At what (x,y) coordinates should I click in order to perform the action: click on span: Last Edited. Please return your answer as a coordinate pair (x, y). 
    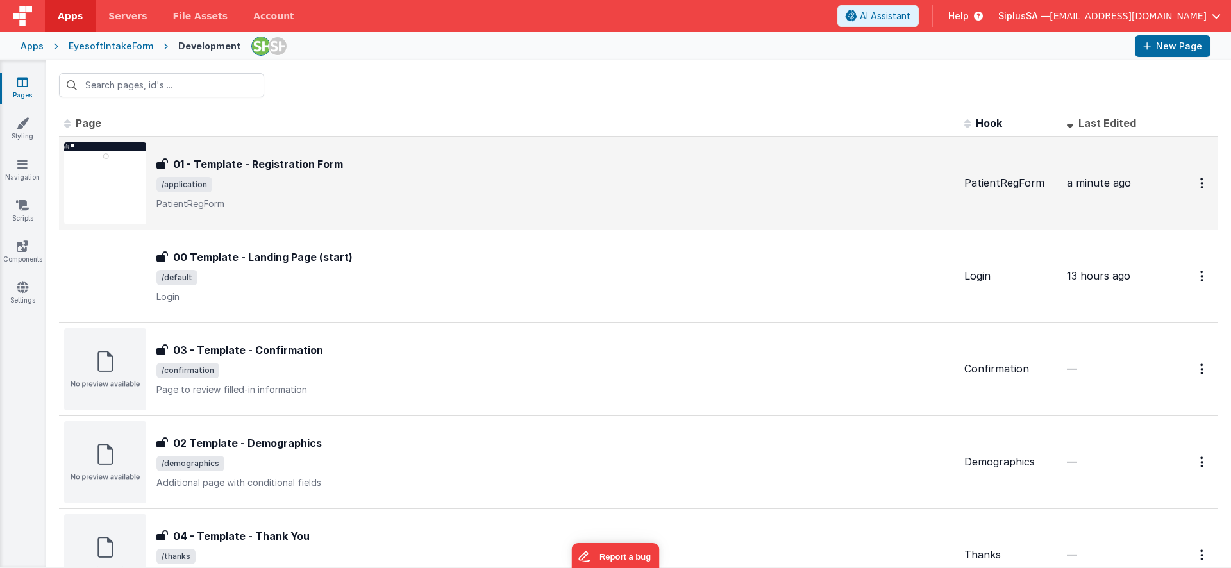
    Looking at the image, I should click on (1108, 123).